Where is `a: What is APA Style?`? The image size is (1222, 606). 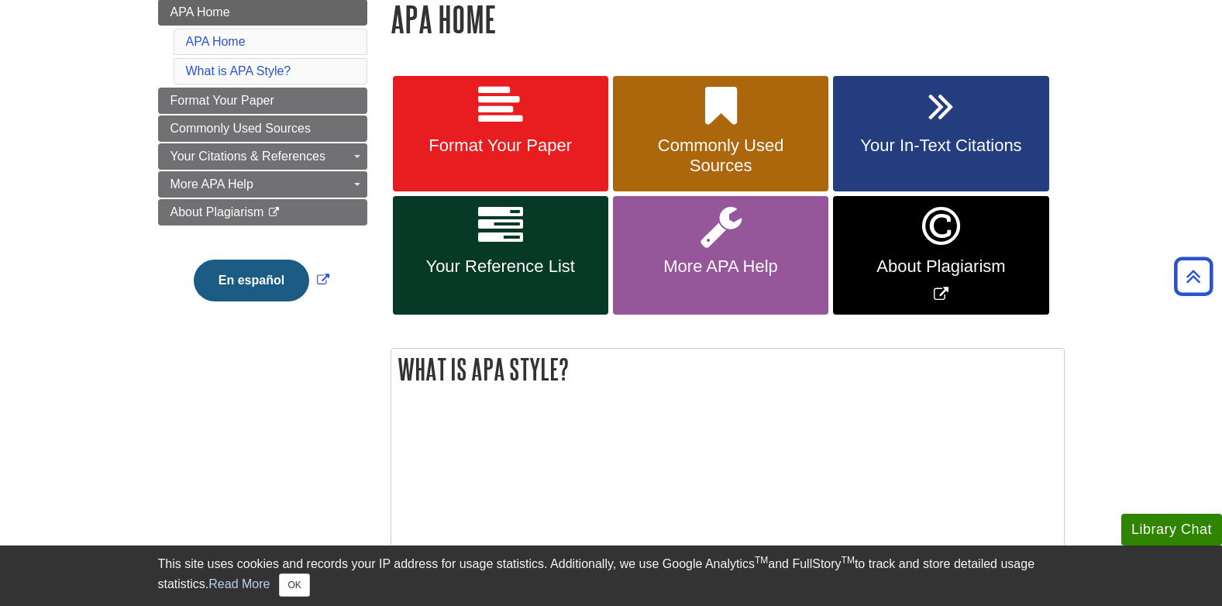 a: What is APA Style? is located at coordinates (239, 70).